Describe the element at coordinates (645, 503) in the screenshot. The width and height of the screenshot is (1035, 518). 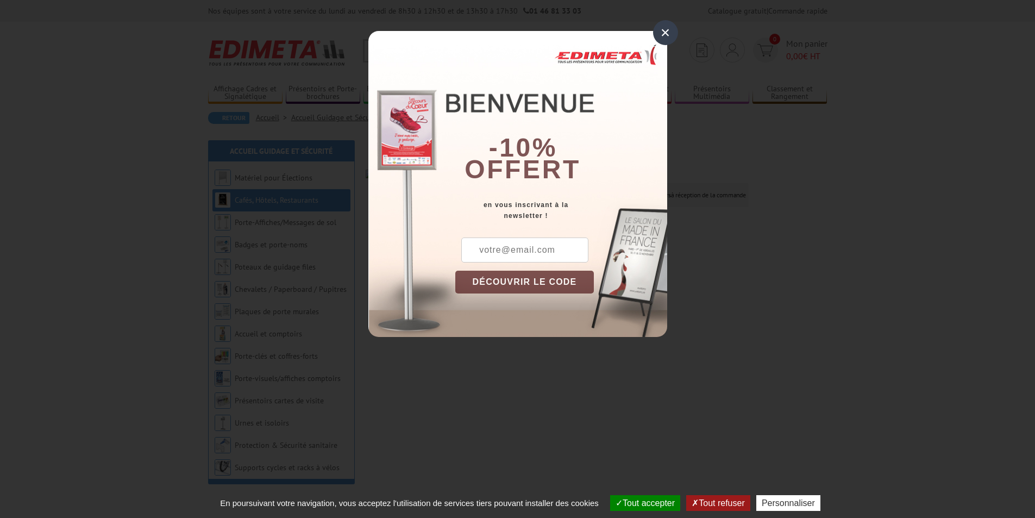
I see `button: Tout accepter` at that location.